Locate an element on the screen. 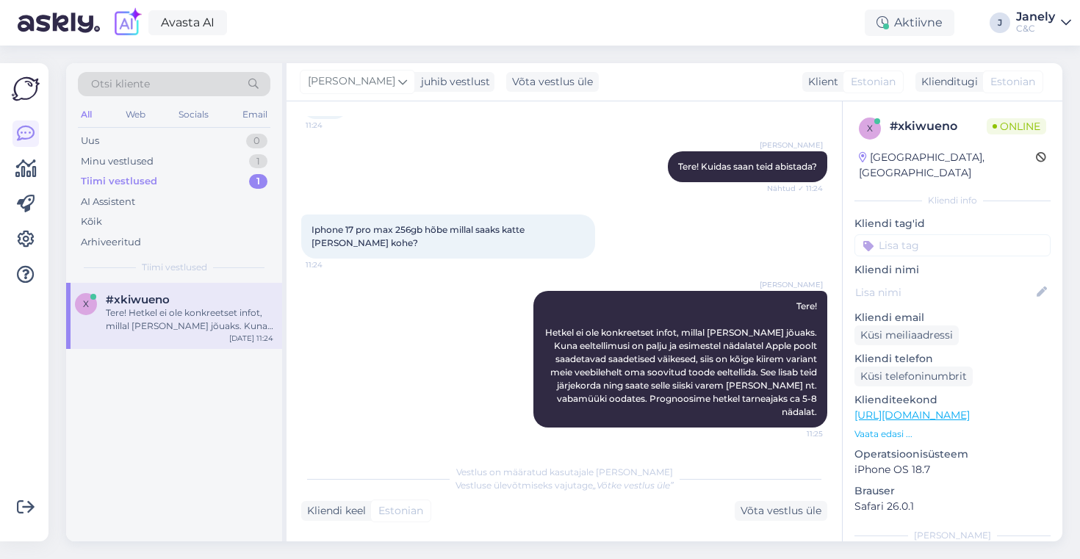 The height and width of the screenshot is (559, 1080). div: All is located at coordinates (86, 115).